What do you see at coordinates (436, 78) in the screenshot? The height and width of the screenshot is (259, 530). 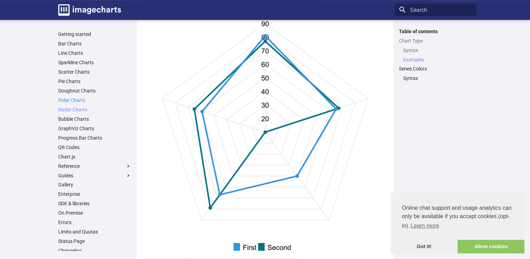 I see `nav: Series Colors` at bounding box center [436, 78].